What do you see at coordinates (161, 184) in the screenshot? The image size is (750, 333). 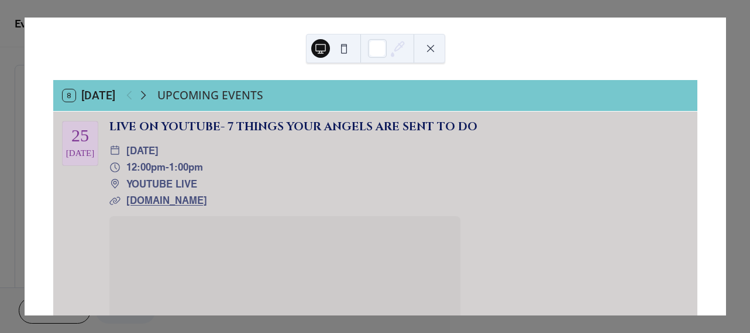 I see `span: YOUTUBE LIVE` at bounding box center [161, 184].